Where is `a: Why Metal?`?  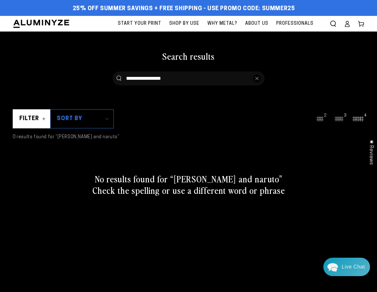 a: Why Metal? is located at coordinates (222, 23).